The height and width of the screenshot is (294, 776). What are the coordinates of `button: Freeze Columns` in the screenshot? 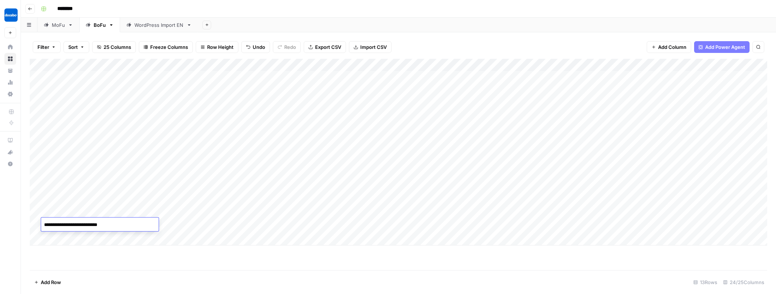 It's located at (166, 47).